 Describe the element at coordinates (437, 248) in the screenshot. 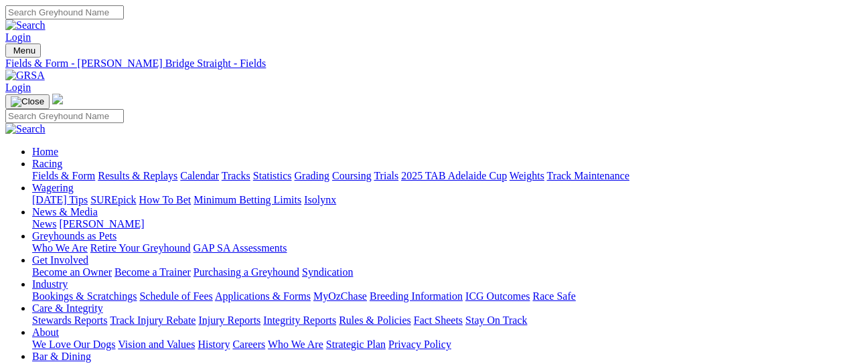

I see `div: Greyhounds as Pets` at that location.